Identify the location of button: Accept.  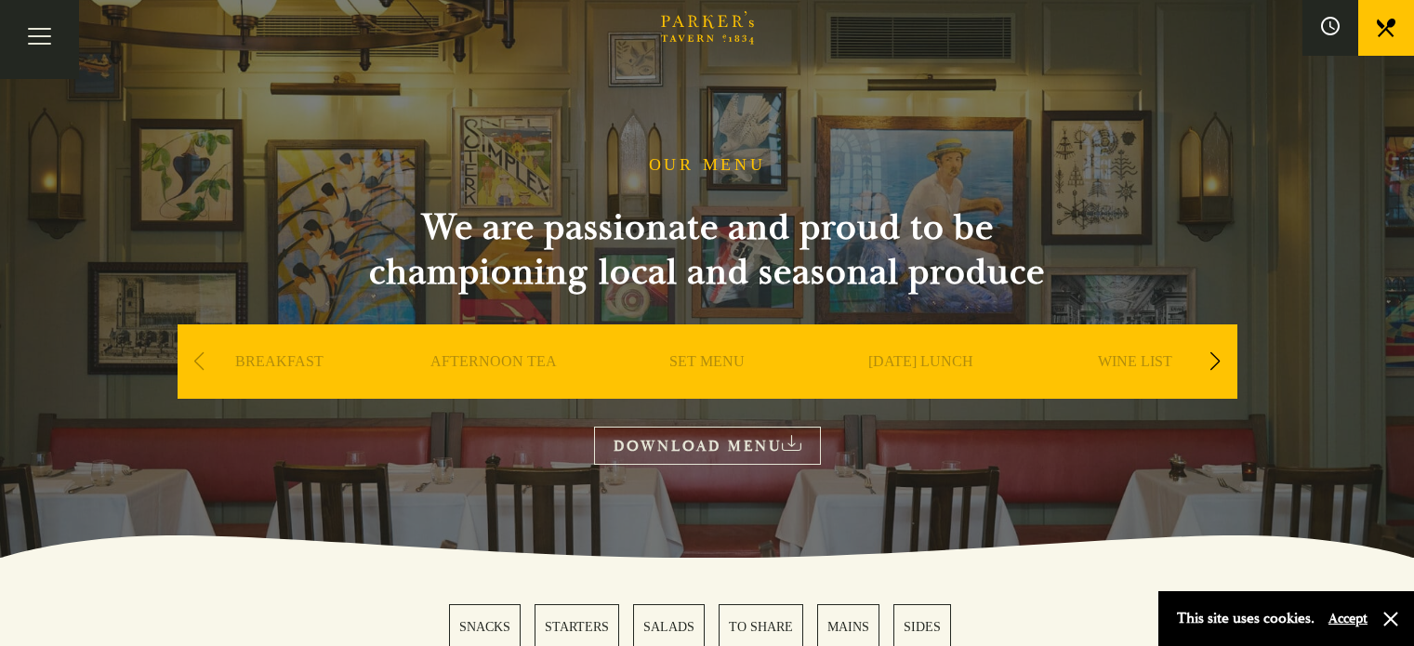
(1348, 618).